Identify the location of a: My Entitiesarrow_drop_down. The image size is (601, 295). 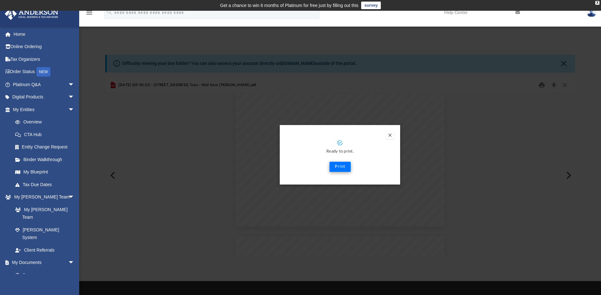
(44, 110).